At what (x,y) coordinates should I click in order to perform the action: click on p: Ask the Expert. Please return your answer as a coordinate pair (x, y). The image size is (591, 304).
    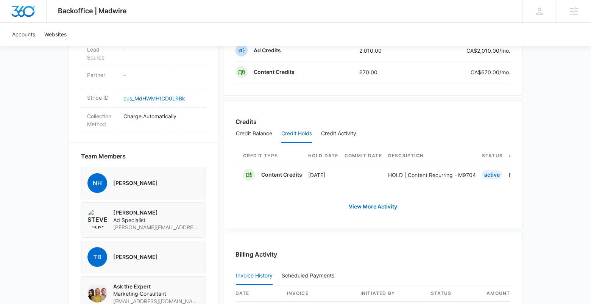
    Looking at the image, I should click on (156, 286).